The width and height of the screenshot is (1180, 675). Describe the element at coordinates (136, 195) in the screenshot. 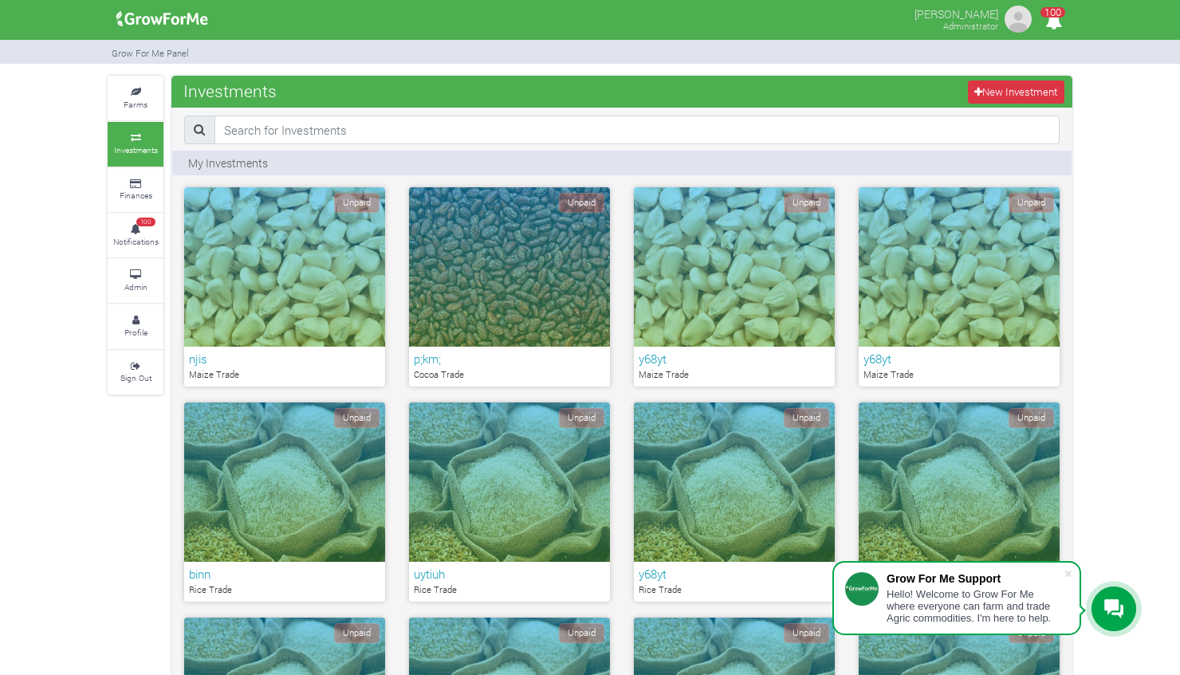

I see `small: Finances` at that location.